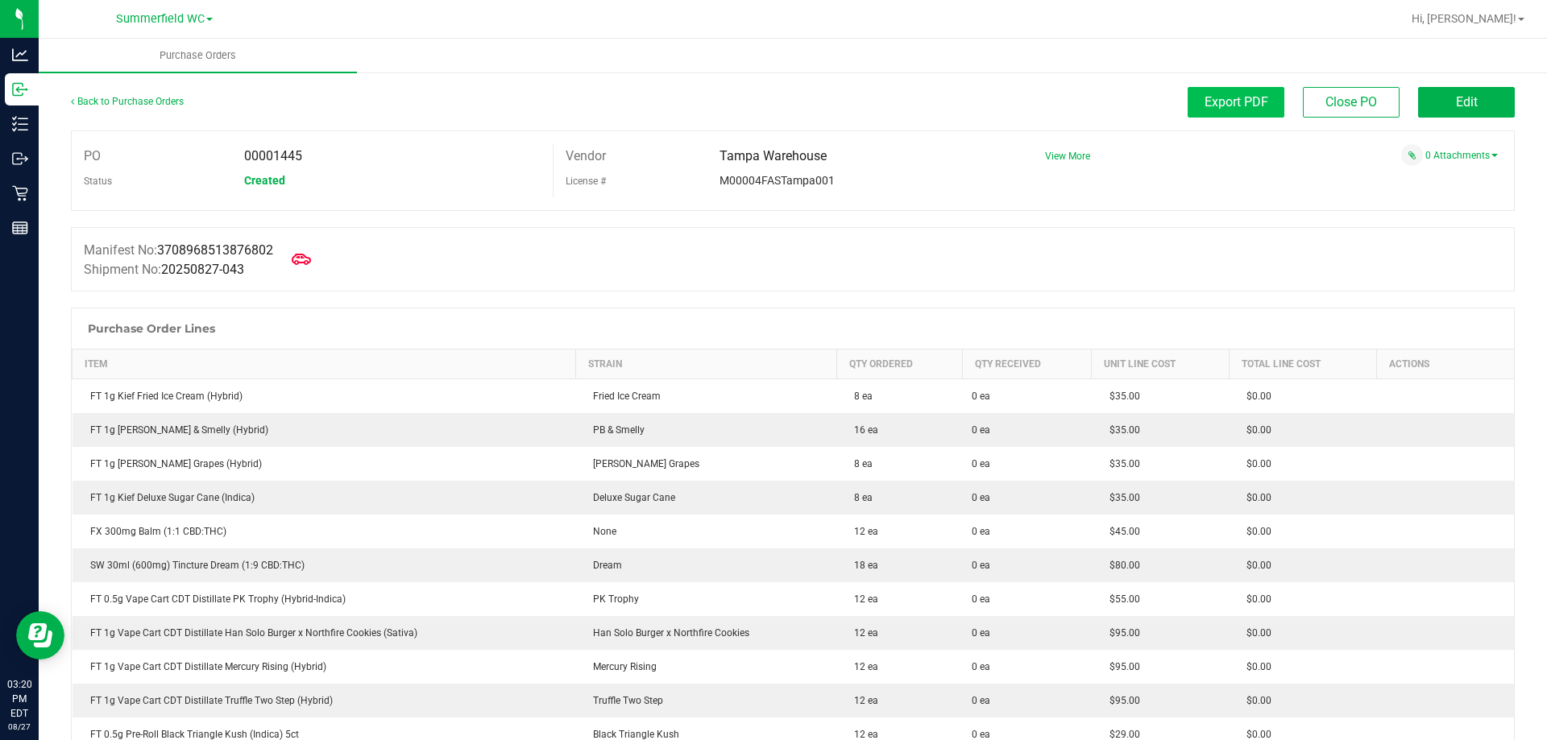  I want to click on th: Unit Line Cost, so click(1160, 364).